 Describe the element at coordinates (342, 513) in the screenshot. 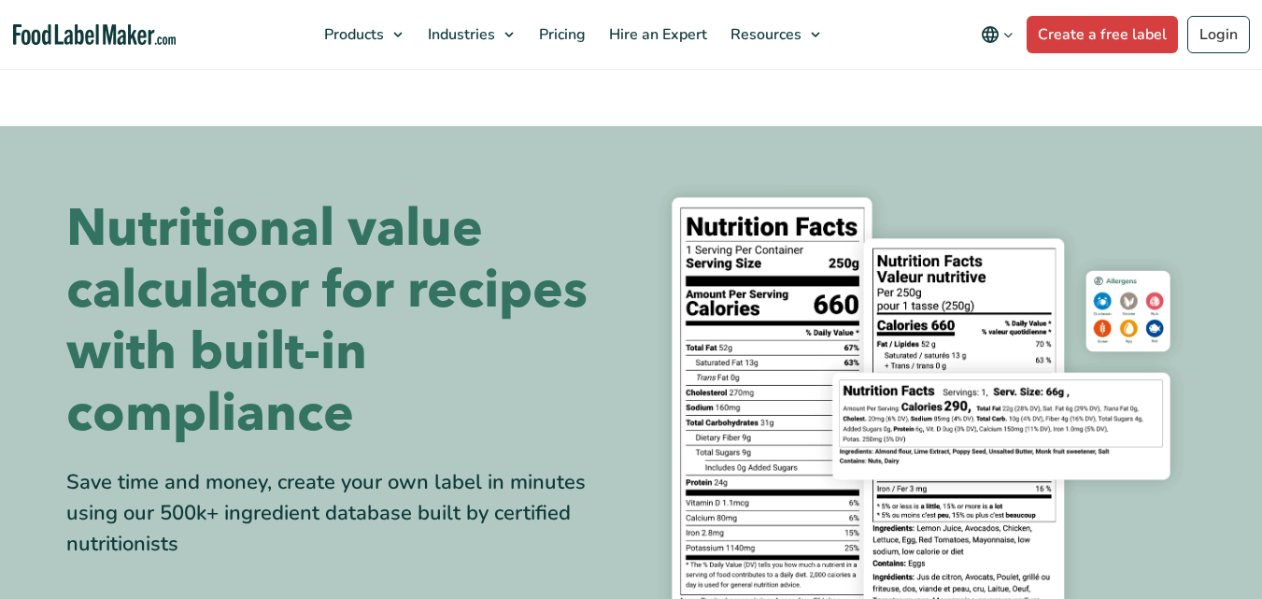

I see `div: Save time and money, create your own label in minutes using our 500k+ ingredient database built b...` at that location.